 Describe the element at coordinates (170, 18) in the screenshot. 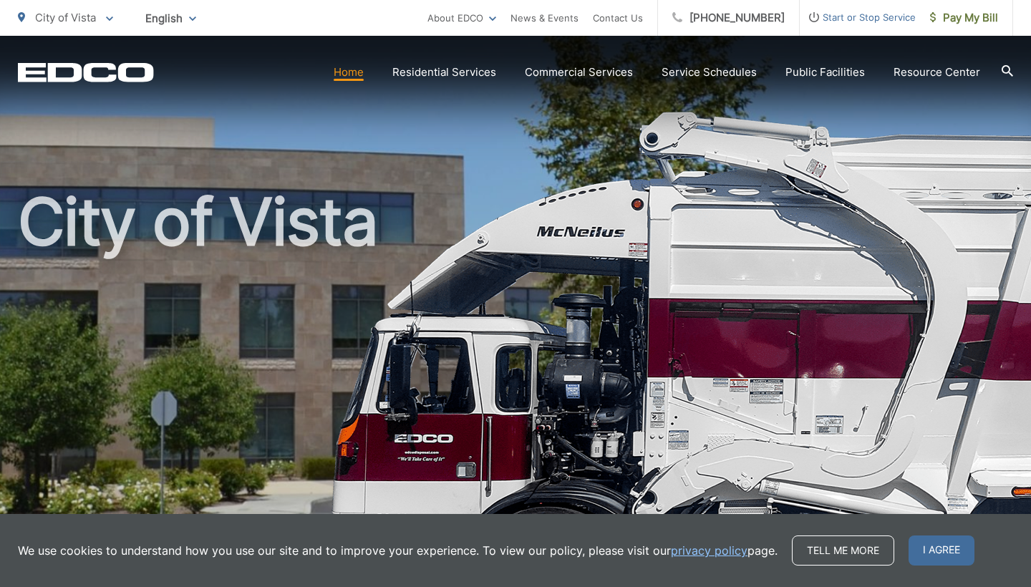

I see `span: English` at that location.